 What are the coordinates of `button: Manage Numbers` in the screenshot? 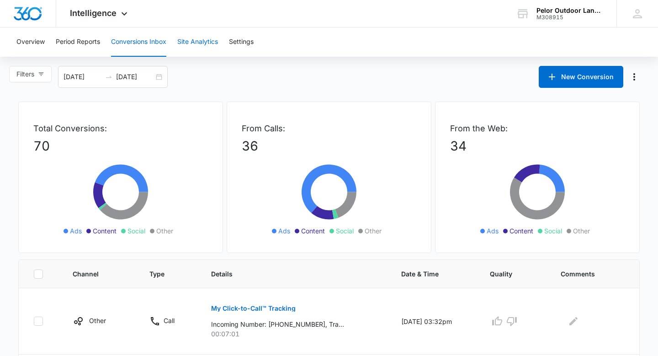 It's located at (635, 77).